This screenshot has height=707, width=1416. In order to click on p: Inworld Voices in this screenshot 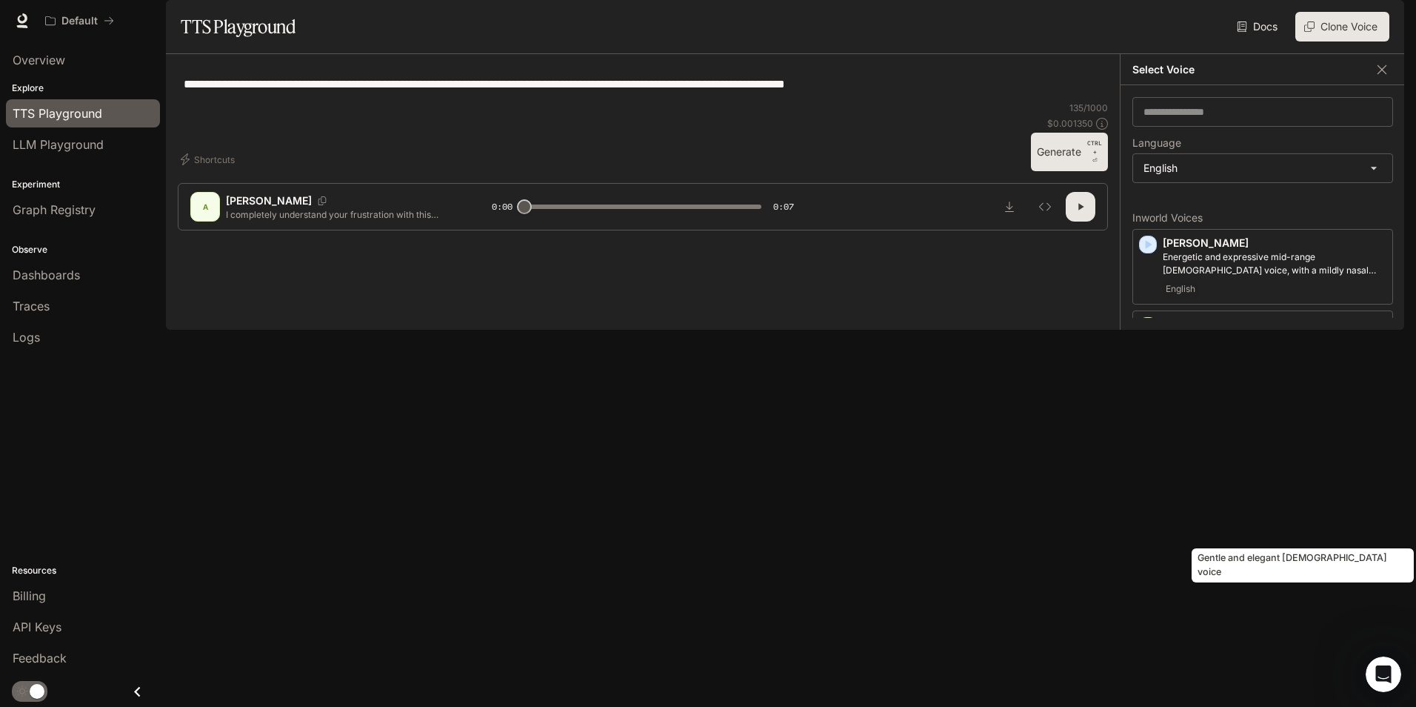, I will do `click(1263, 218)`.